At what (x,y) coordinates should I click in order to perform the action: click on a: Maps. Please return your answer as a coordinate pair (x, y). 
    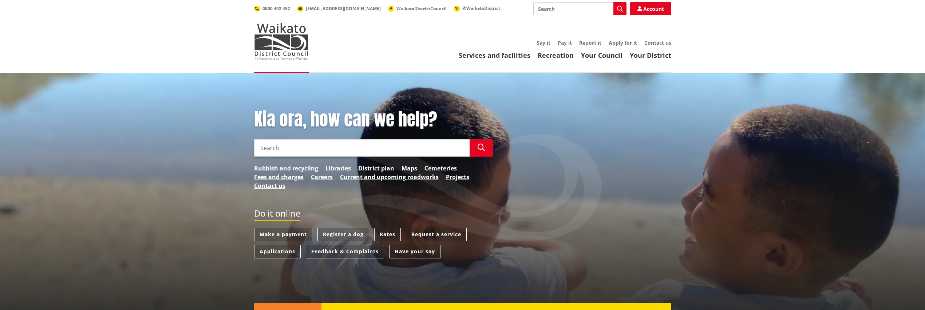
    Looking at the image, I should click on (409, 168).